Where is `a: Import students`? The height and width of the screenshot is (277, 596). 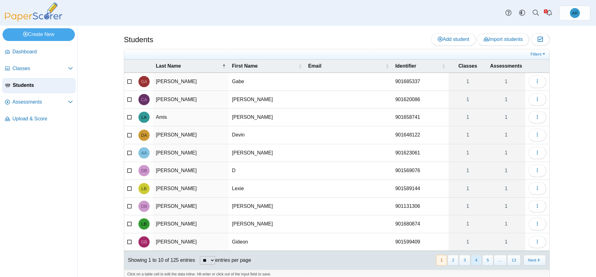 a: Import students is located at coordinates (503, 39).